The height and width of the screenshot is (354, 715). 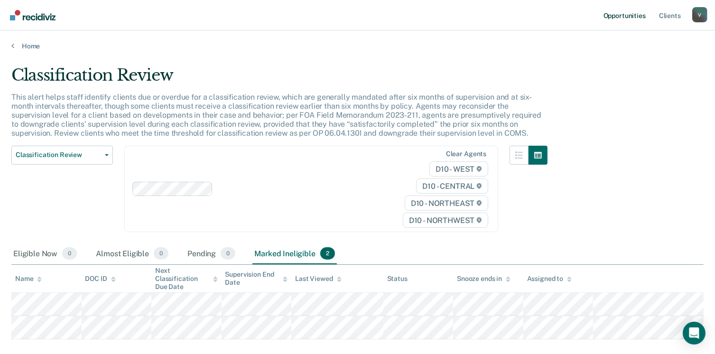 I want to click on div: DOC ID, so click(x=101, y=278).